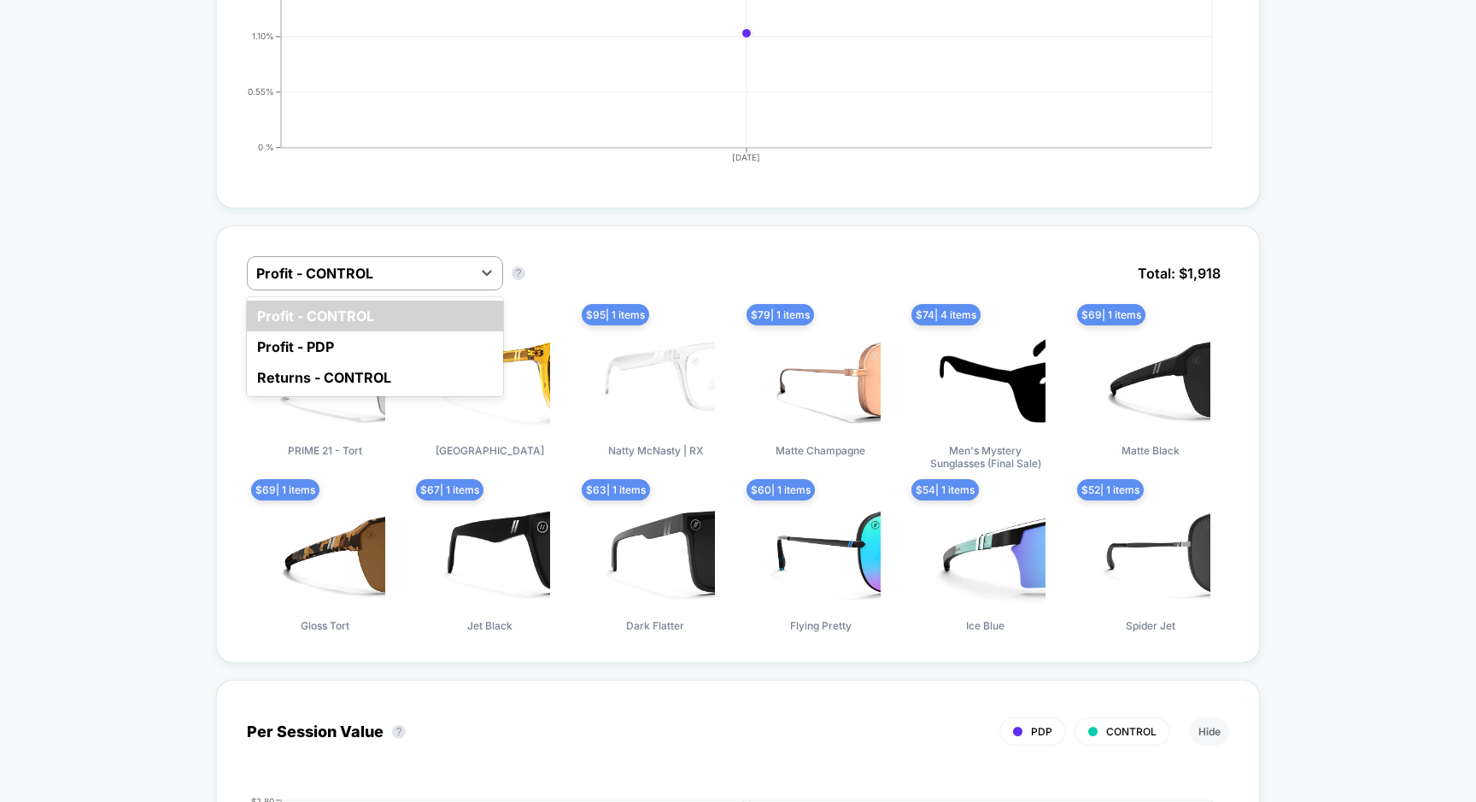 The width and height of the screenshot is (1476, 802). What do you see at coordinates (266, 147) in the screenshot?
I see `tspan: 0 %` at bounding box center [266, 147].